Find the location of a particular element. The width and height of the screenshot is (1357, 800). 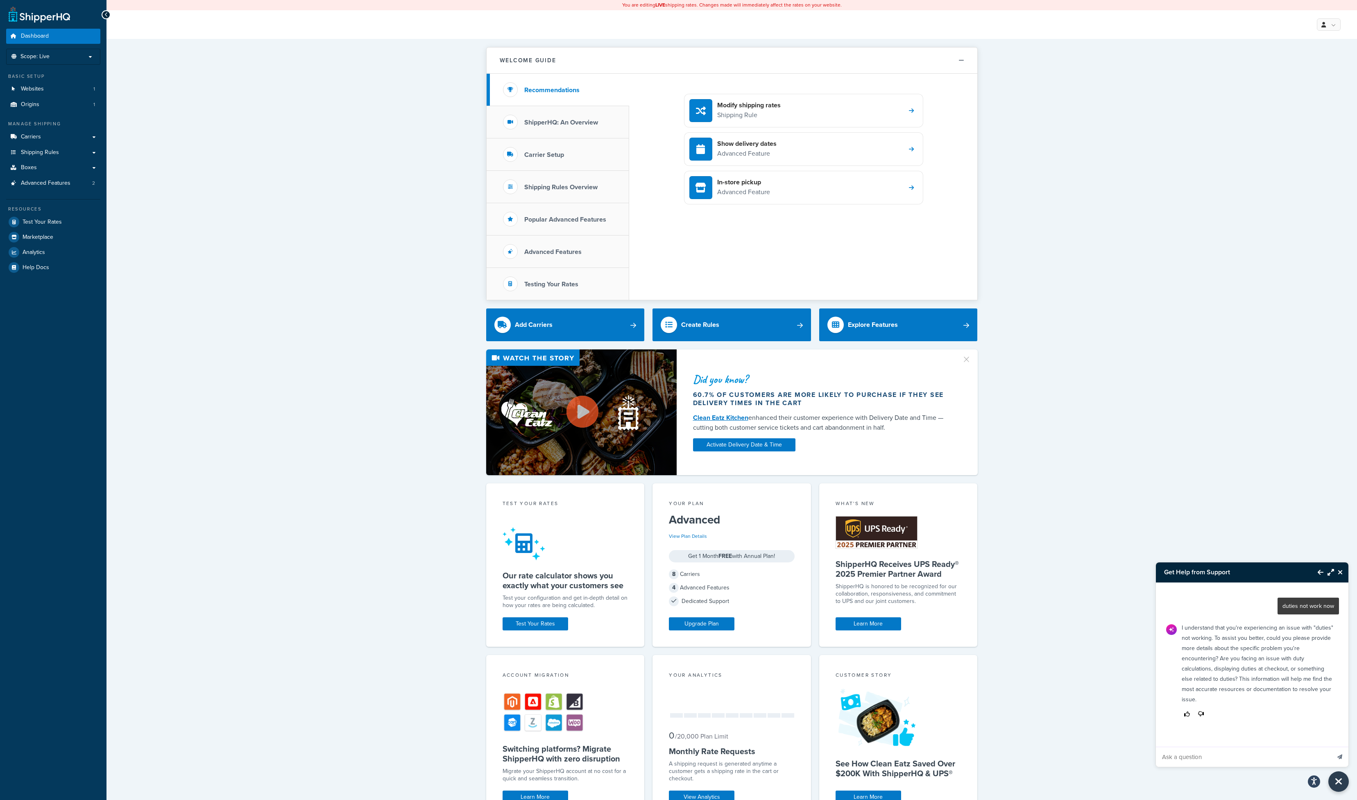

img: Bot Avatar is located at coordinates (1172, 630).